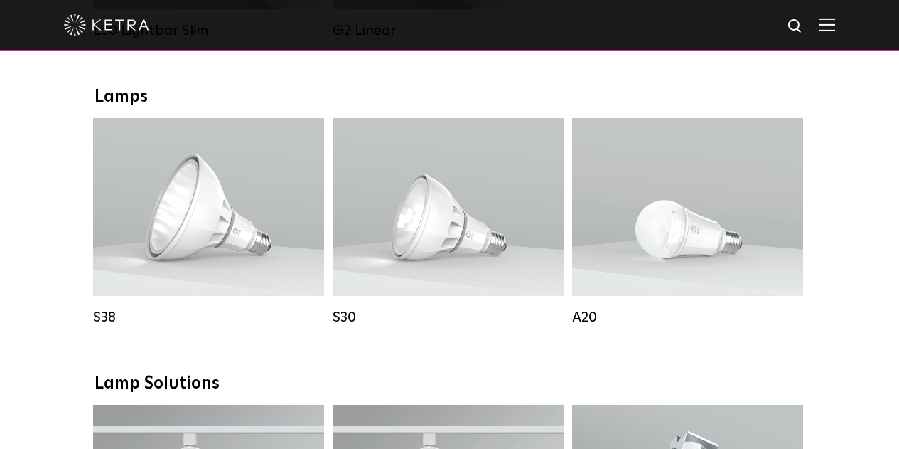  Describe the element at coordinates (208, 222) in the screenshot. I see `a: S38 Lumen Output:1100Colors:White / BlackBase Type:E26 Edison Base / GU24Beam Angles:10° / 25° / ...` at that location.